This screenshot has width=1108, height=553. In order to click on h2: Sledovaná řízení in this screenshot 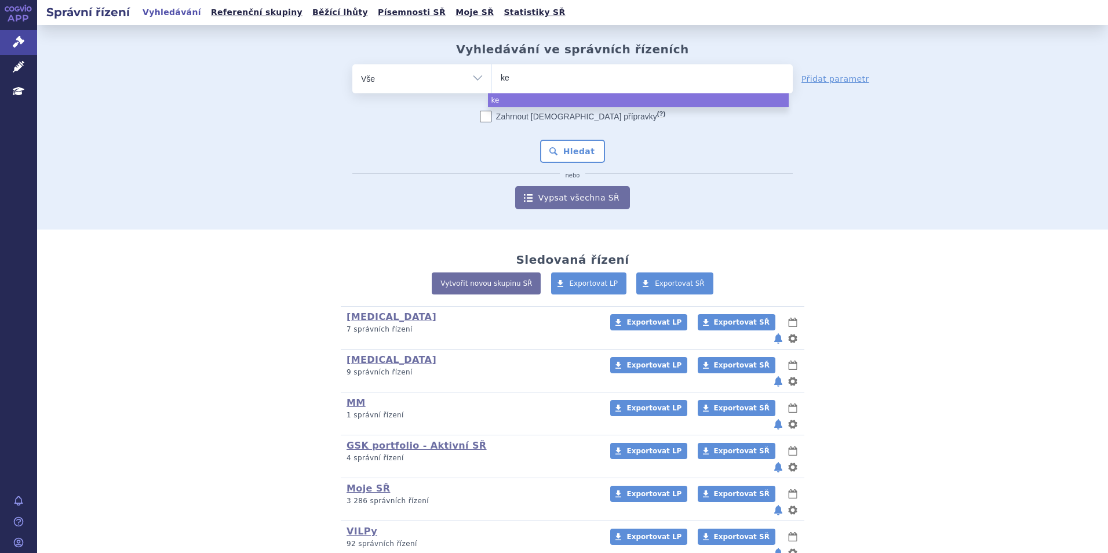, I will do `click(572, 260)`.